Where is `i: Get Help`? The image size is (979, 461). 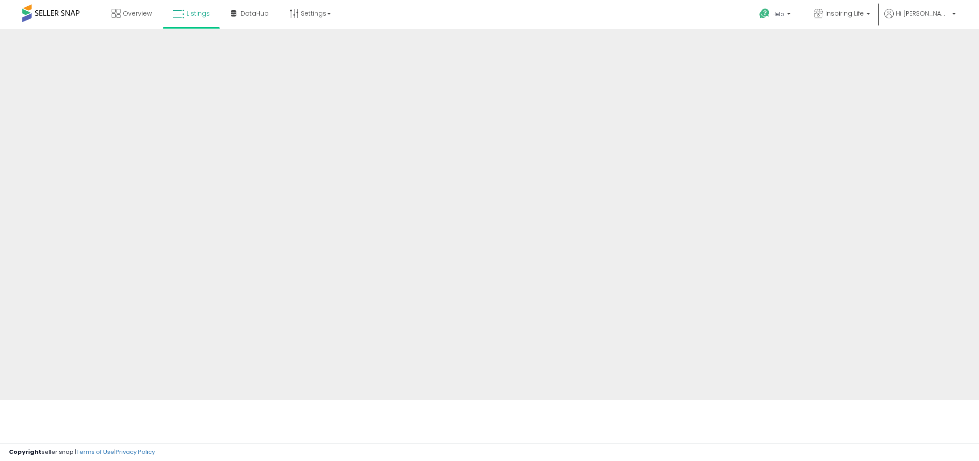 i: Get Help is located at coordinates (764, 13).